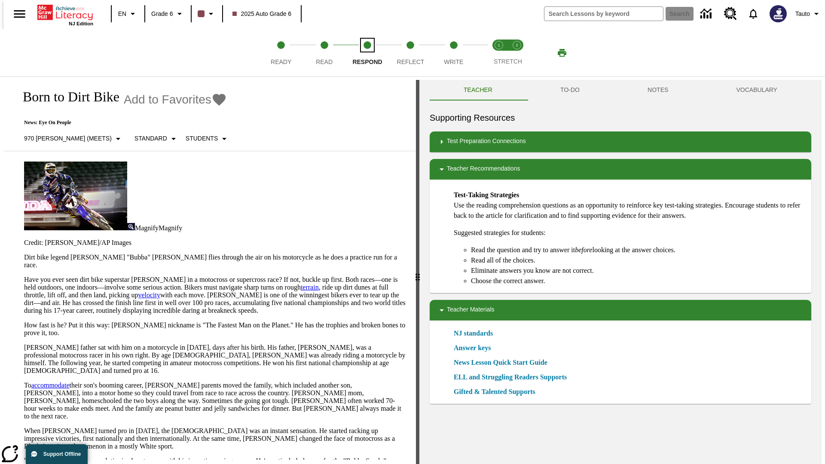  What do you see at coordinates (629, 233) in the screenshot?
I see `p: Suggested strategies for students:` at bounding box center [629, 233].